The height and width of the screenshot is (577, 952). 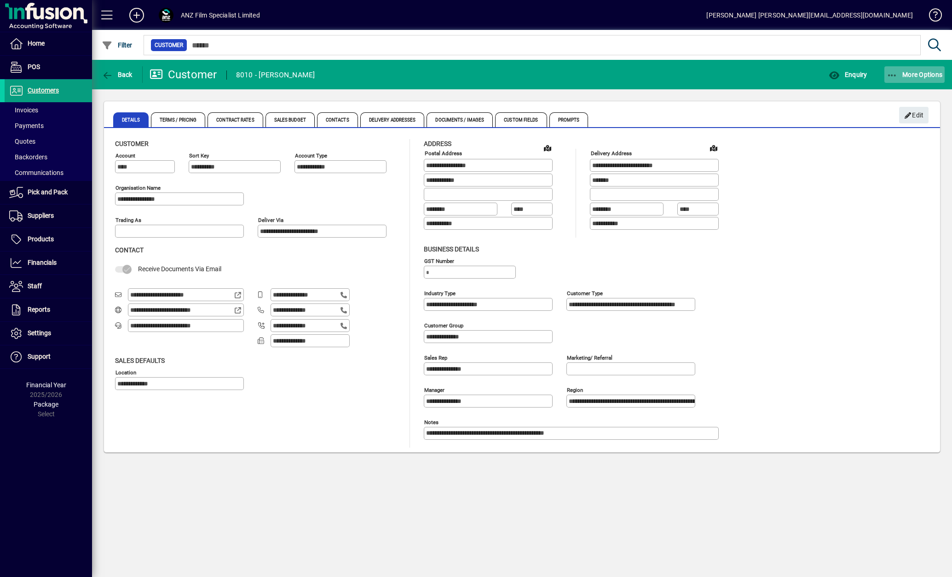 I want to click on mat-label: Account Type, so click(x=311, y=156).